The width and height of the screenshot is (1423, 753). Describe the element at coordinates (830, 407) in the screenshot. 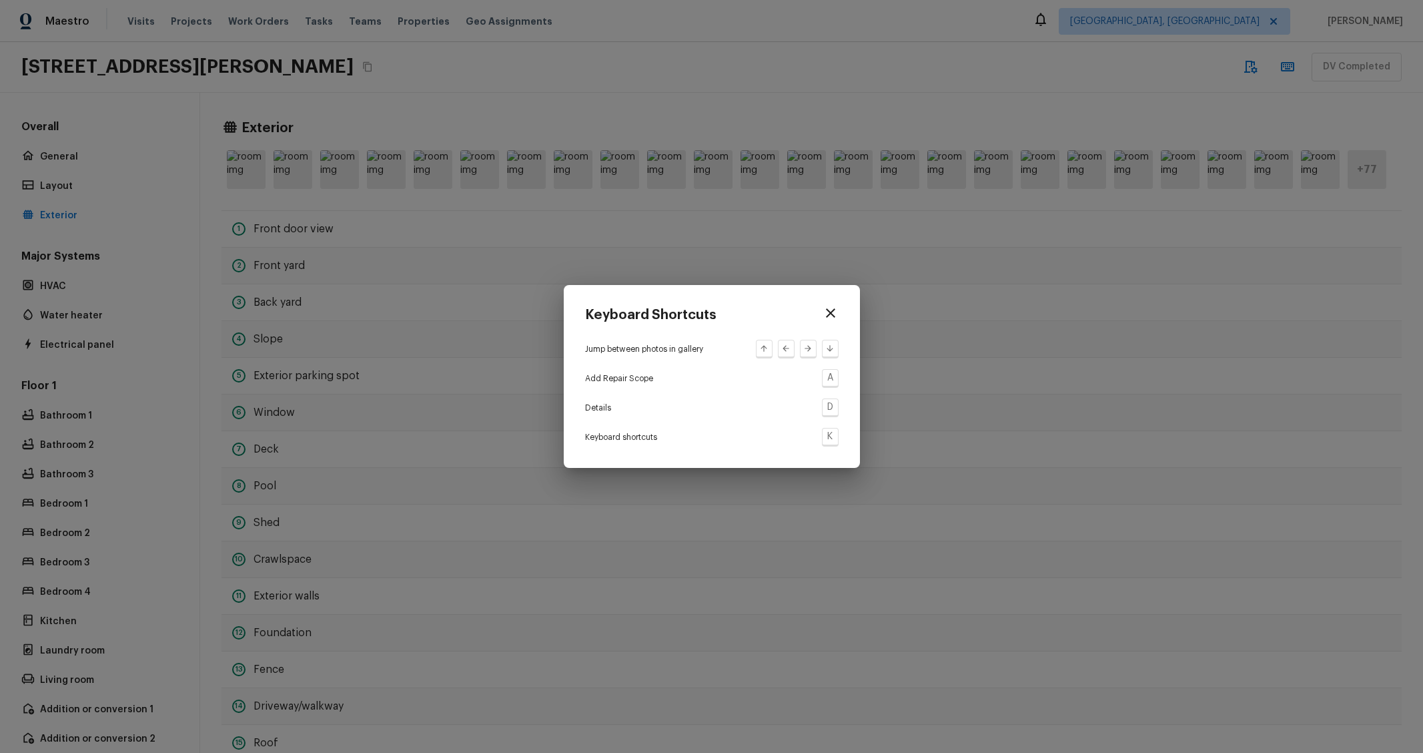

I see `p: D` at that location.